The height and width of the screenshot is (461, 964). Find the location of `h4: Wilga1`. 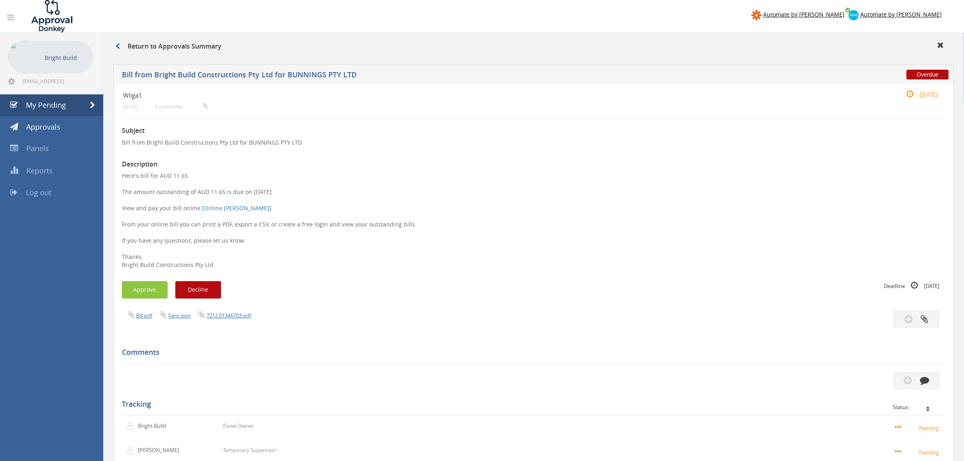

h4: Wilga1 is located at coordinates (465, 95).